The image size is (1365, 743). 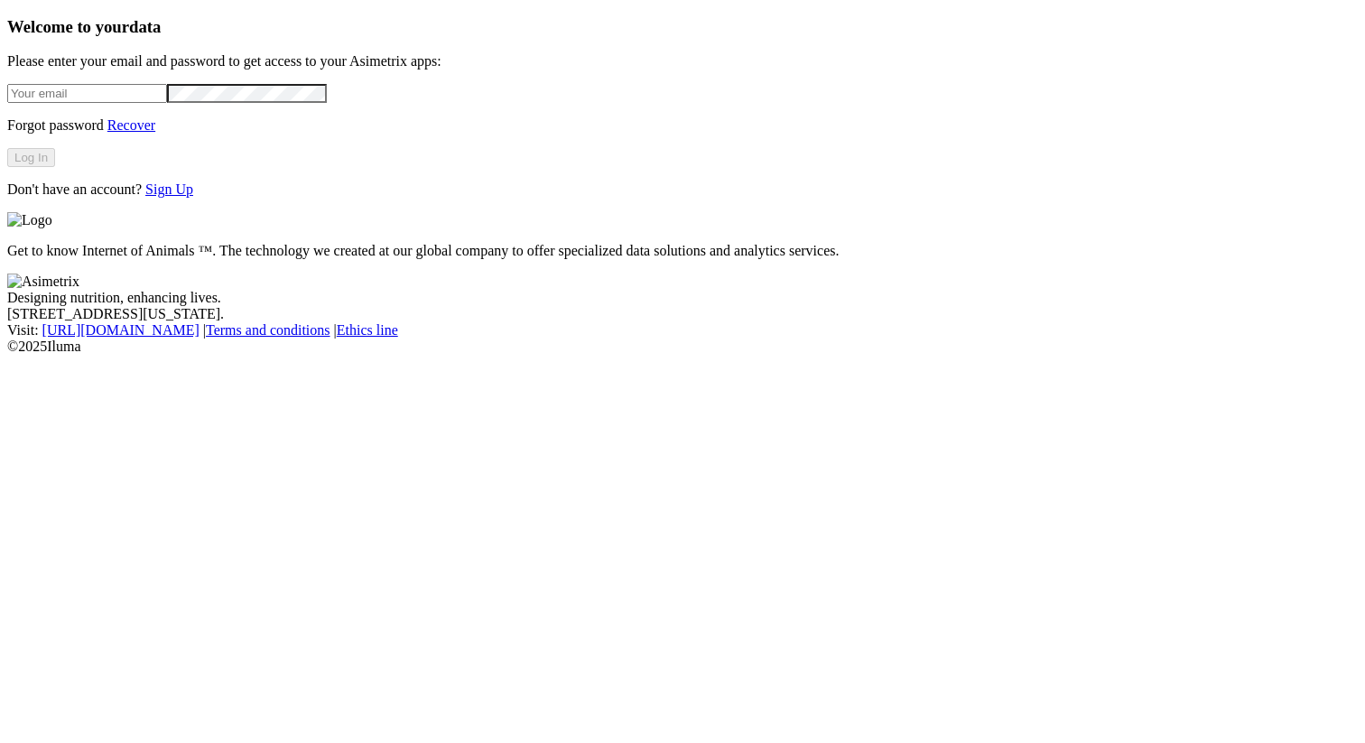 I want to click on button: Log In, so click(x=31, y=157).